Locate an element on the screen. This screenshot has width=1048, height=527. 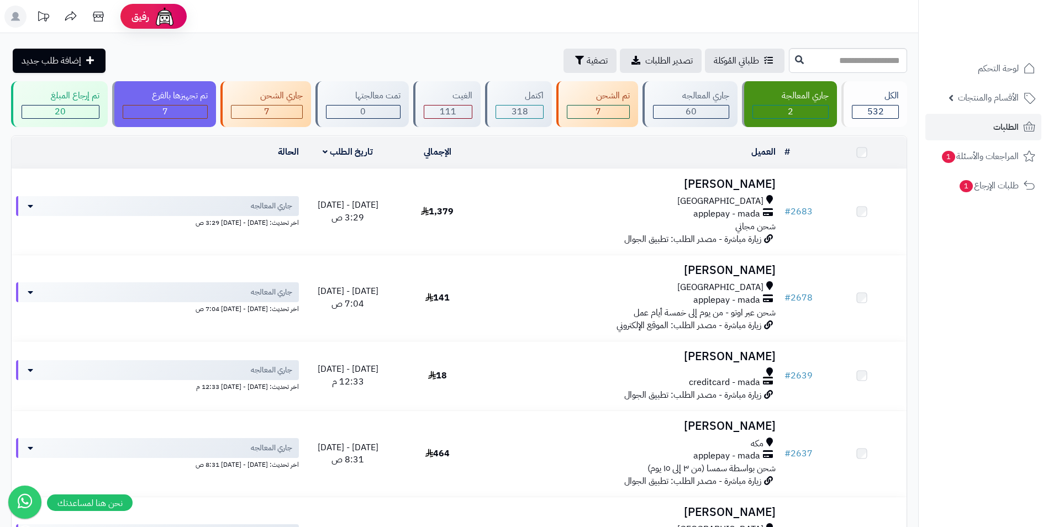
span: رفيق is located at coordinates (140, 17).